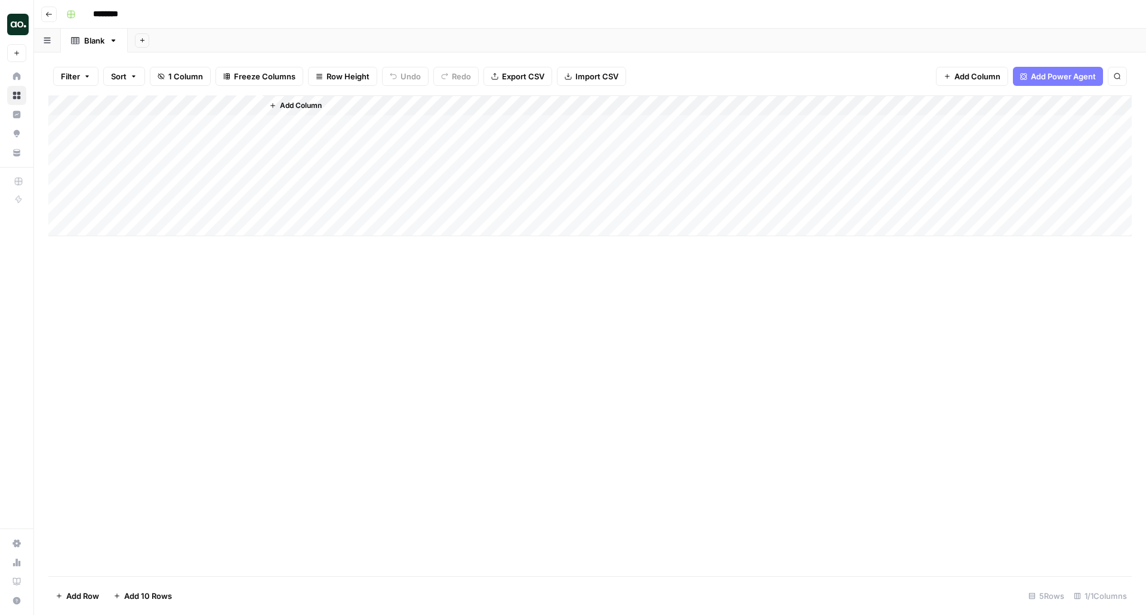 The image size is (1146, 615). What do you see at coordinates (456, 76) in the screenshot?
I see `button: Redo` at bounding box center [456, 76].